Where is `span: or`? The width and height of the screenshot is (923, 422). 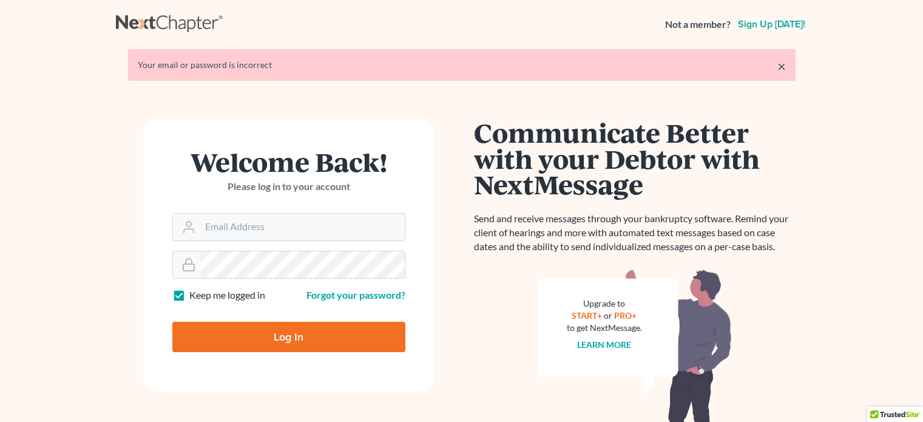
span: or is located at coordinates (608, 315).